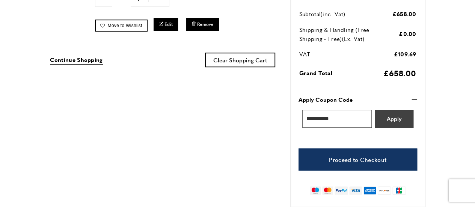 This screenshot has height=207, width=475. What do you see at coordinates (76, 60) in the screenshot?
I see `a: Continue Shopping` at bounding box center [76, 60].